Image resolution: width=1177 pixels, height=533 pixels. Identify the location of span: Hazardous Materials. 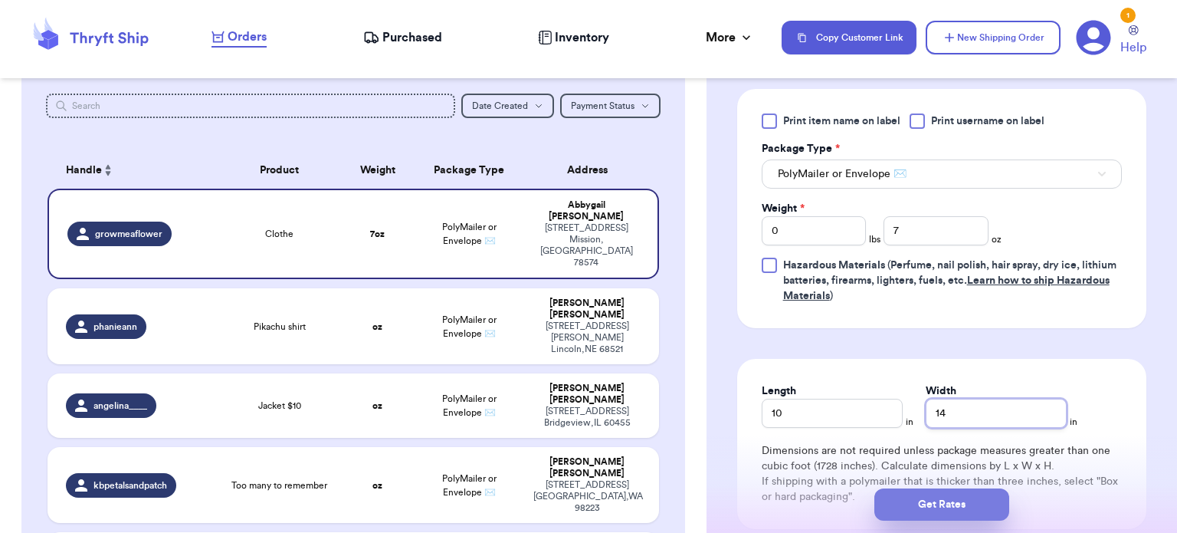
(834, 265).